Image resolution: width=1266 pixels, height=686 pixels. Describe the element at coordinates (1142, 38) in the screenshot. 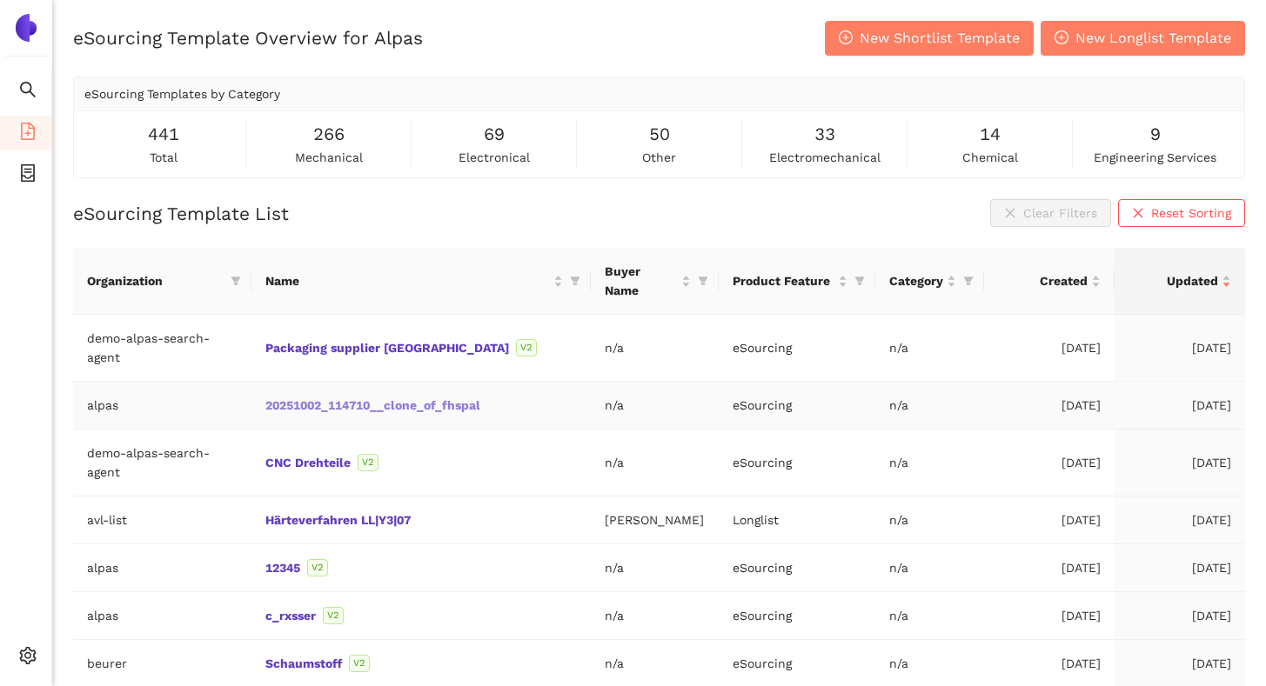

I see `button: plus-circleNew Longlist Template` at that location.